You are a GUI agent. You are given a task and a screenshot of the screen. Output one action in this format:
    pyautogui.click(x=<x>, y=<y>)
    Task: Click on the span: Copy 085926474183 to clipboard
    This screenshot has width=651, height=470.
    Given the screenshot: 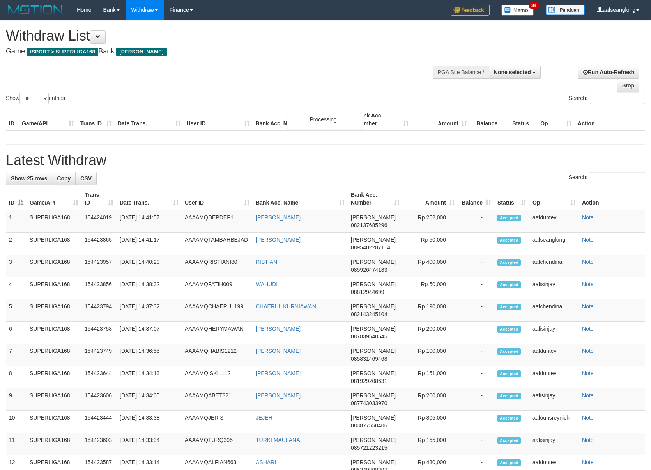 What is the action you would take?
    pyautogui.click(x=369, y=270)
    